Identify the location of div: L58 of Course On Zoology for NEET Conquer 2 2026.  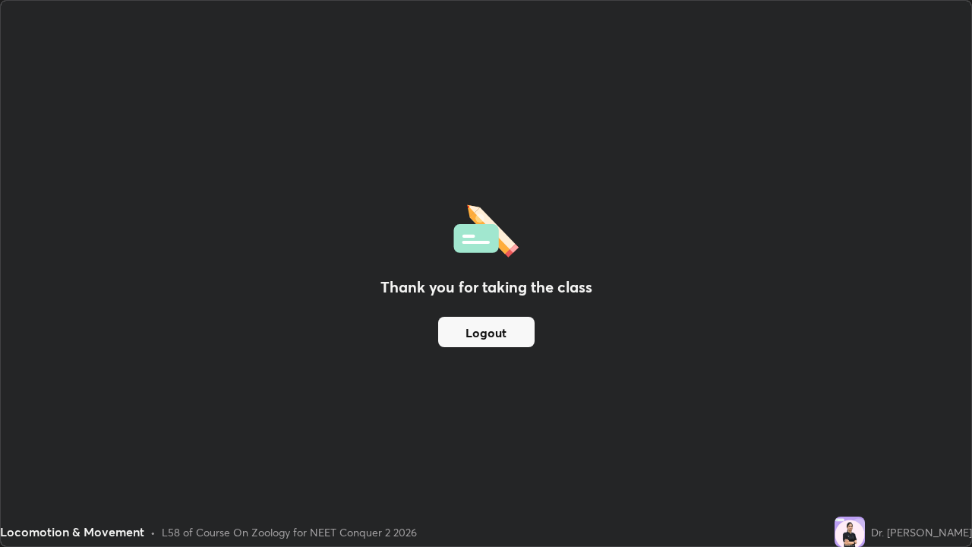
(289, 532).